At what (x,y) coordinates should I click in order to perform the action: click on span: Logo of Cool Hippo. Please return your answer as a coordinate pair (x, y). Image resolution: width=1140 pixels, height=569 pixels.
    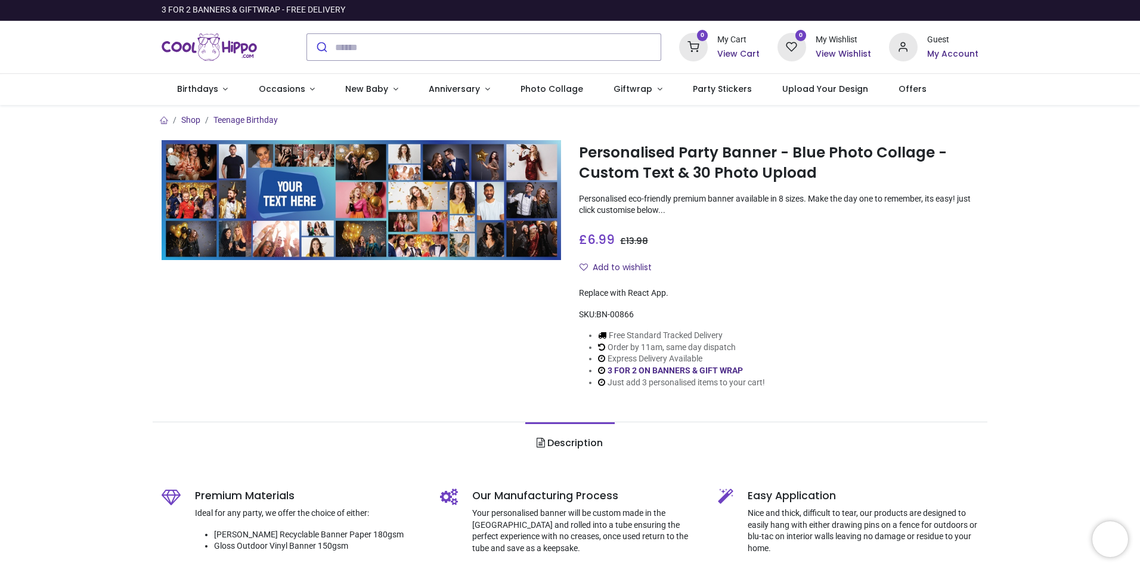
    Looking at the image, I should click on (209, 47).